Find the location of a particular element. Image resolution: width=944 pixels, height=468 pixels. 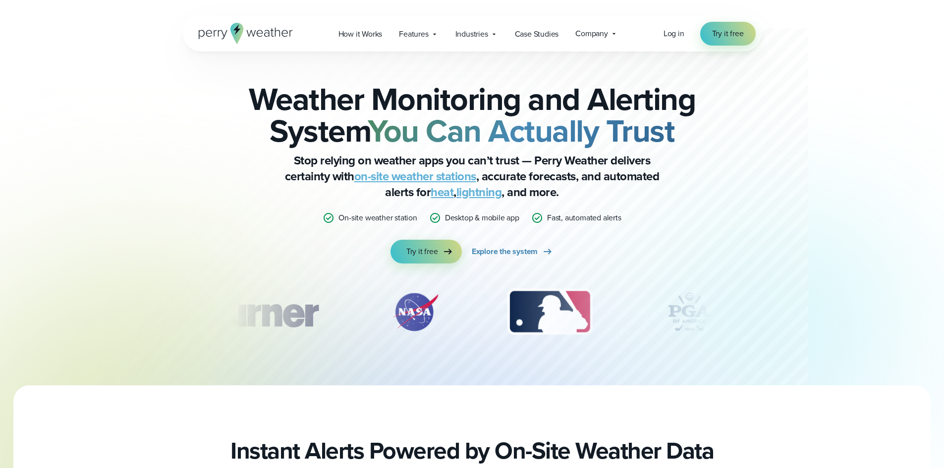

h2: Instant Alerts Powered by On-Site Weather Data is located at coordinates (472, 451).